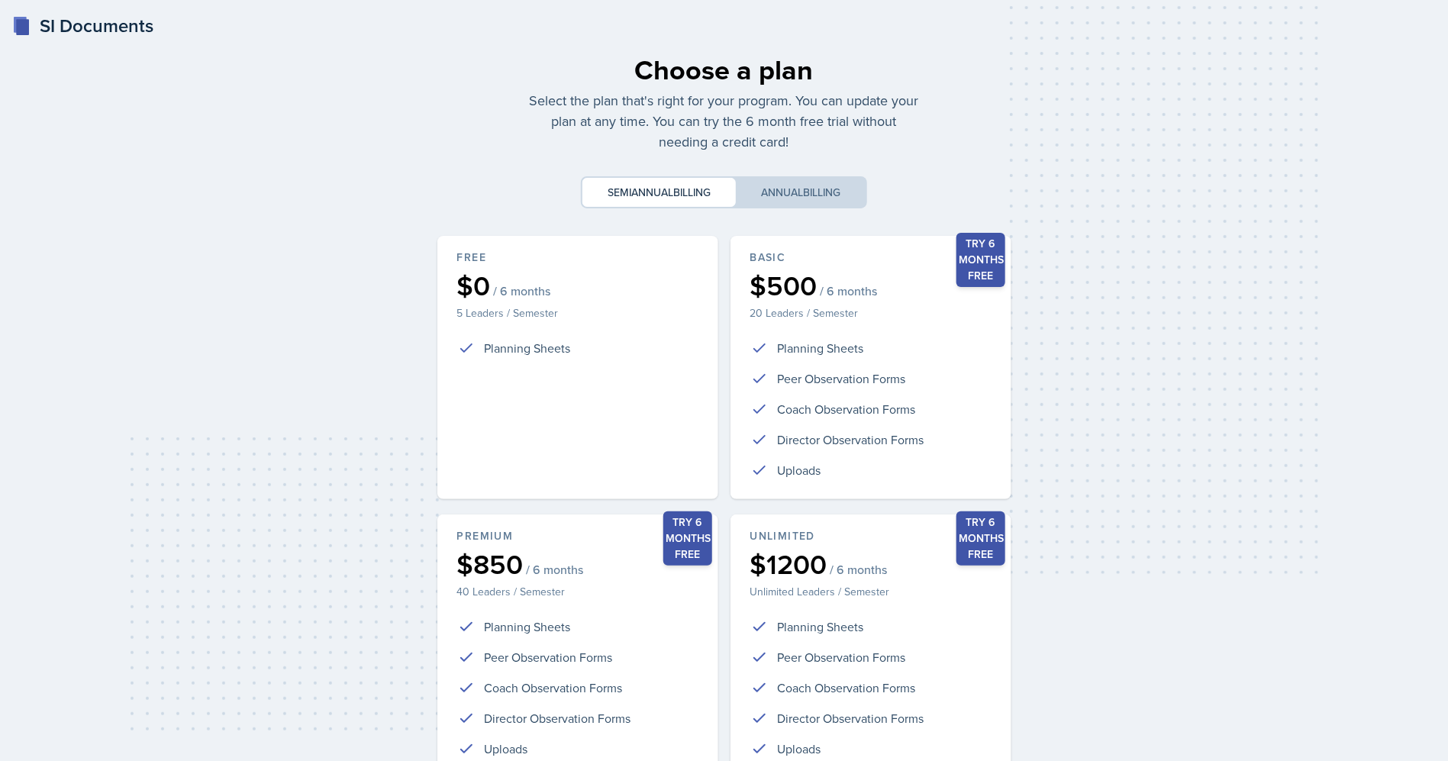 This screenshot has width=1448, height=761. What do you see at coordinates (82, 26) in the screenshot?
I see `a: SI Documents` at bounding box center [82, 26].